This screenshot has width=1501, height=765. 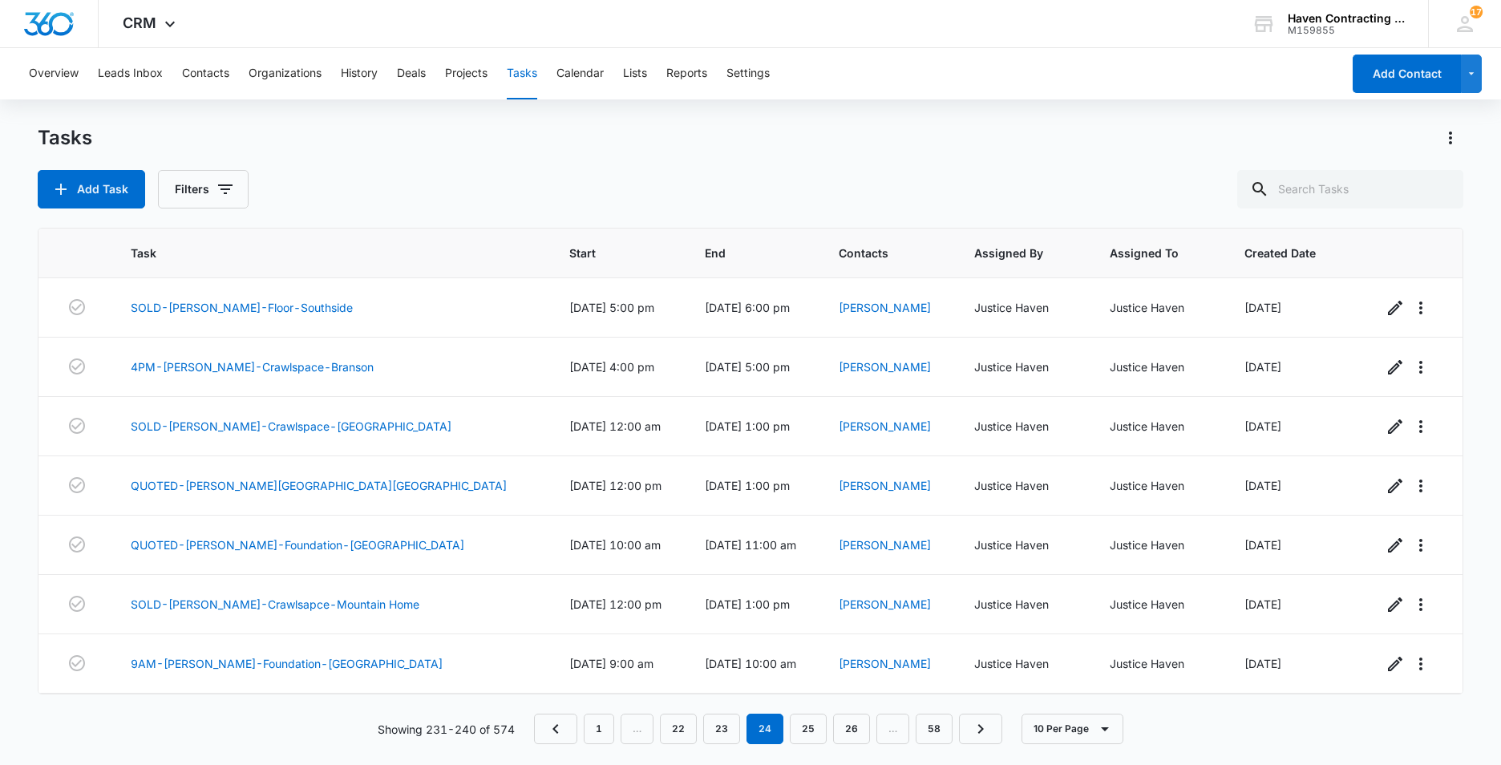 What do you see at coordinates (1407, 74) in the screenshot?
I see `button: Add Contact` at bounding box center [1407, 74].